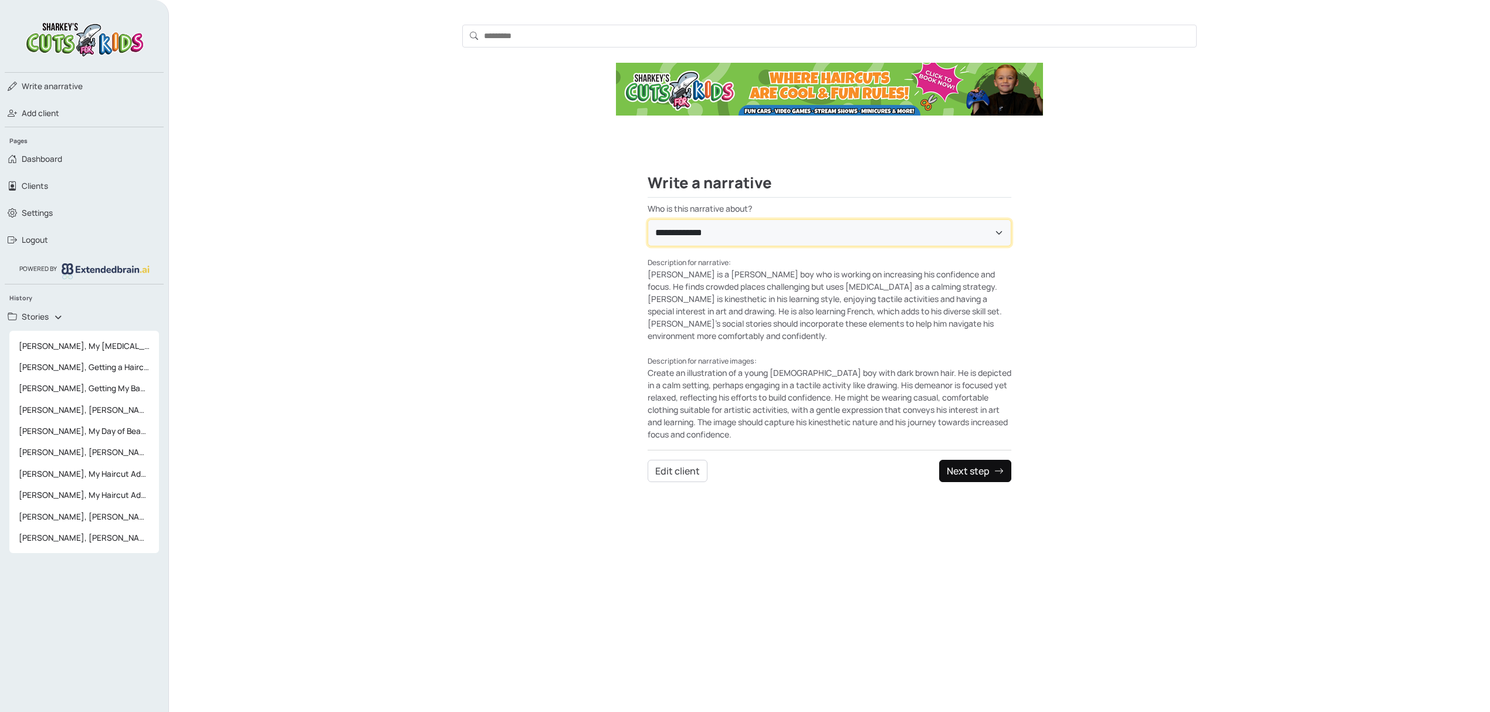 This screenshot has height=712, width=1490. Describe the element at coordinates (35, 317) in the screenshot. I see `span: Stories` at that location.